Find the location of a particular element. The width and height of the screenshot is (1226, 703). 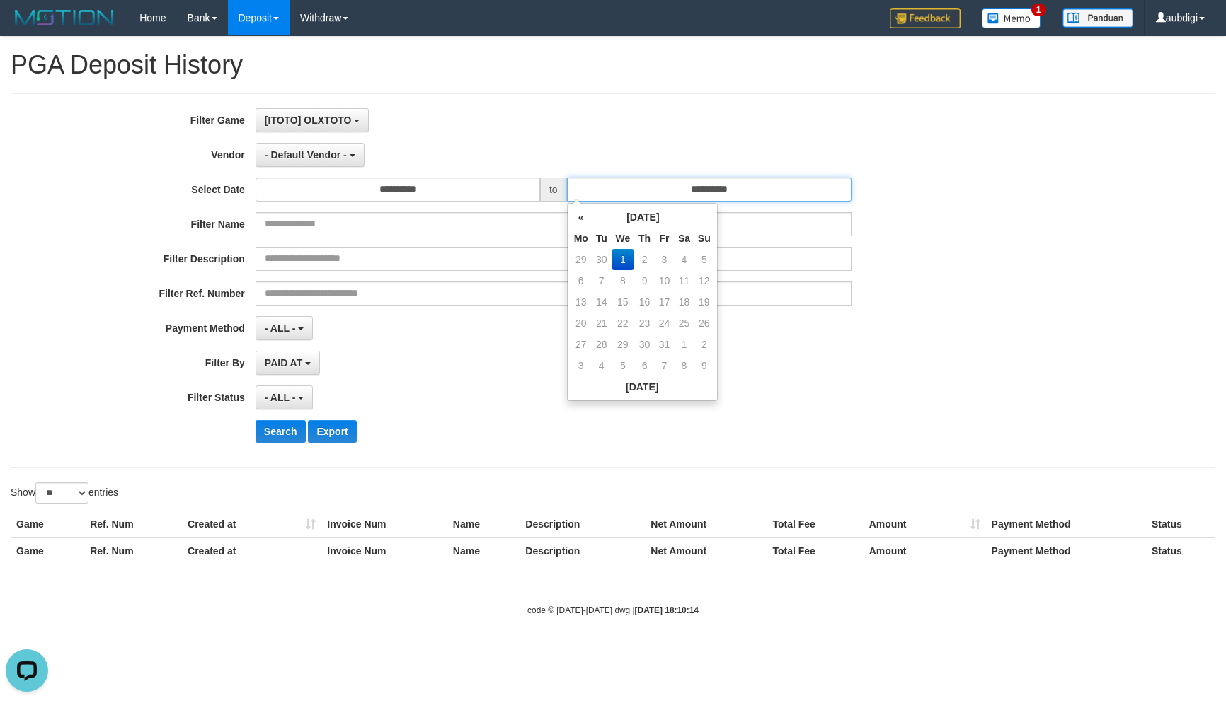

span: PAID AT is located at coordinates (283, 363).